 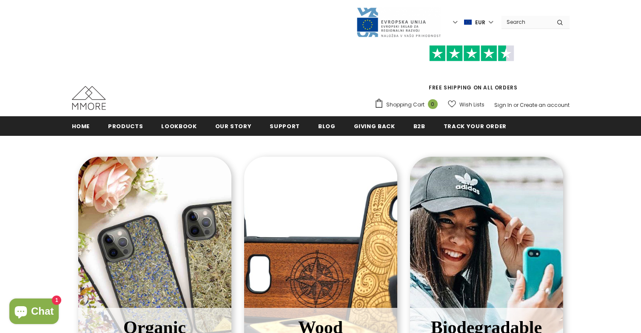 I want to click on a: Shopping Cart 0, so click(x=408, y=105).